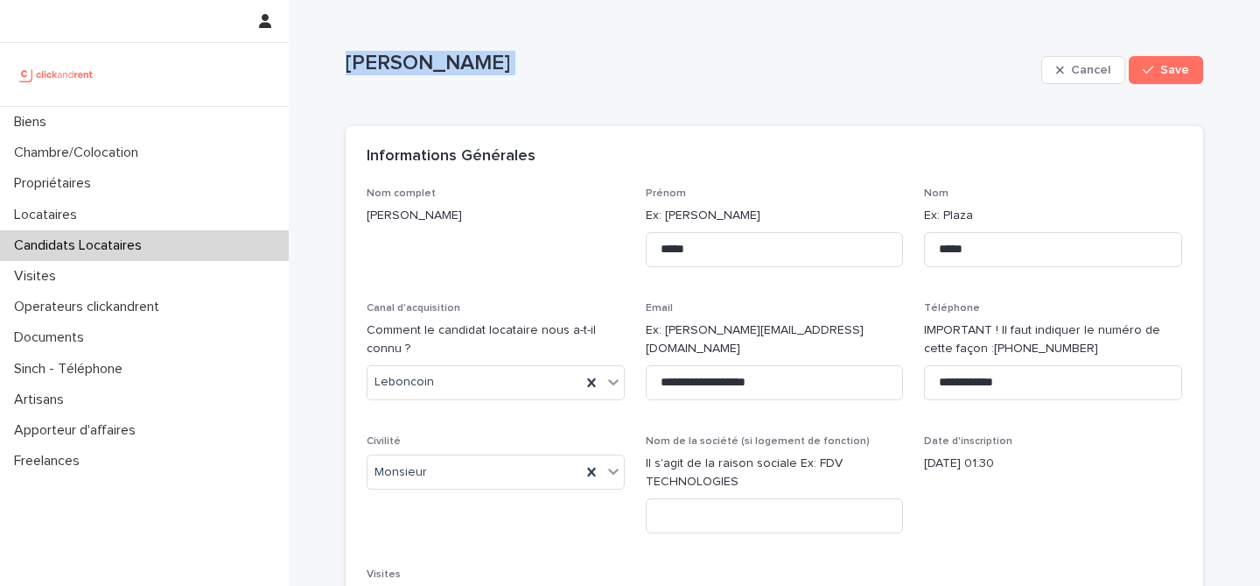 The height and width of the screenshot is (586, 1260). Describe the element at coordinates (775, 473) in the screenshot. I see `p: Il s'agit de la raison sociale Ex: FDV TECHNOLOGIES` at that location.